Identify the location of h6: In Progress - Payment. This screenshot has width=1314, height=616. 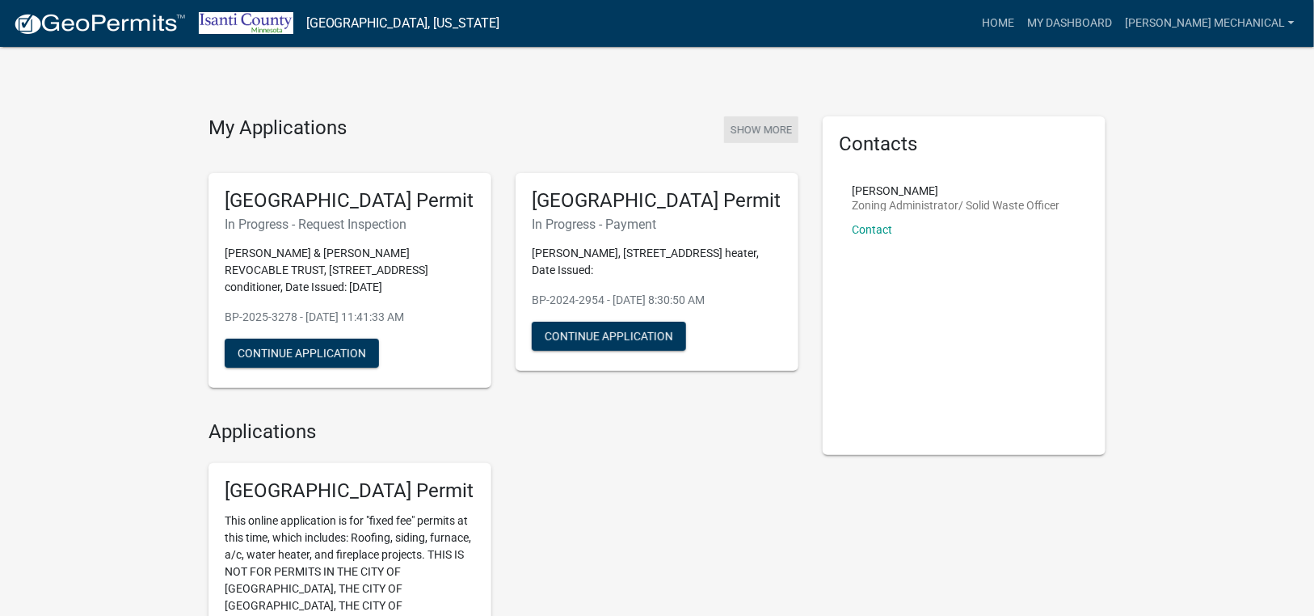
(657, 224).